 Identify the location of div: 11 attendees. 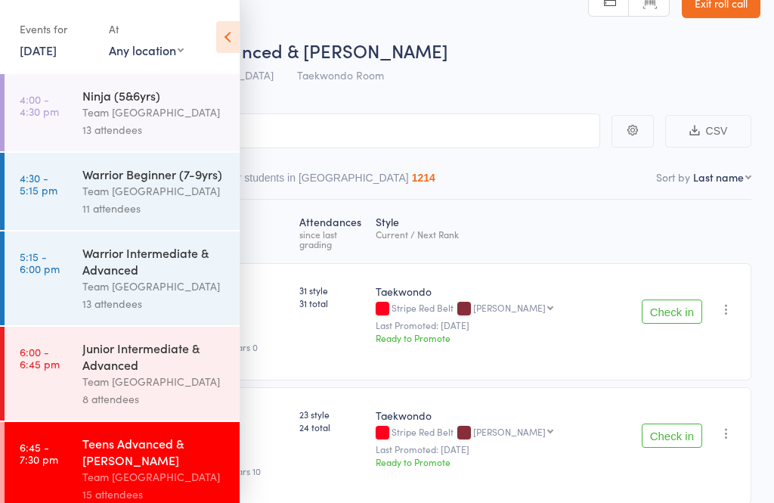
(154, 208).